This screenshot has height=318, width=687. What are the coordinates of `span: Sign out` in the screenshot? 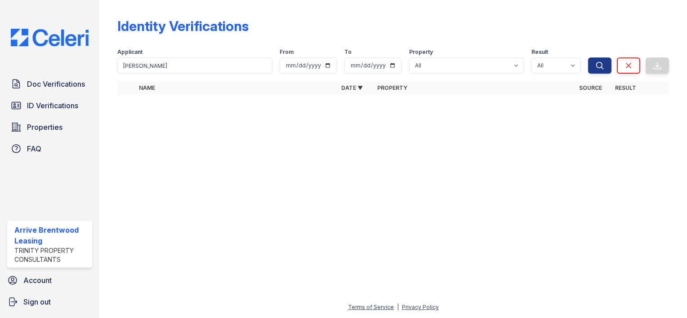 It's located at (37, 302).